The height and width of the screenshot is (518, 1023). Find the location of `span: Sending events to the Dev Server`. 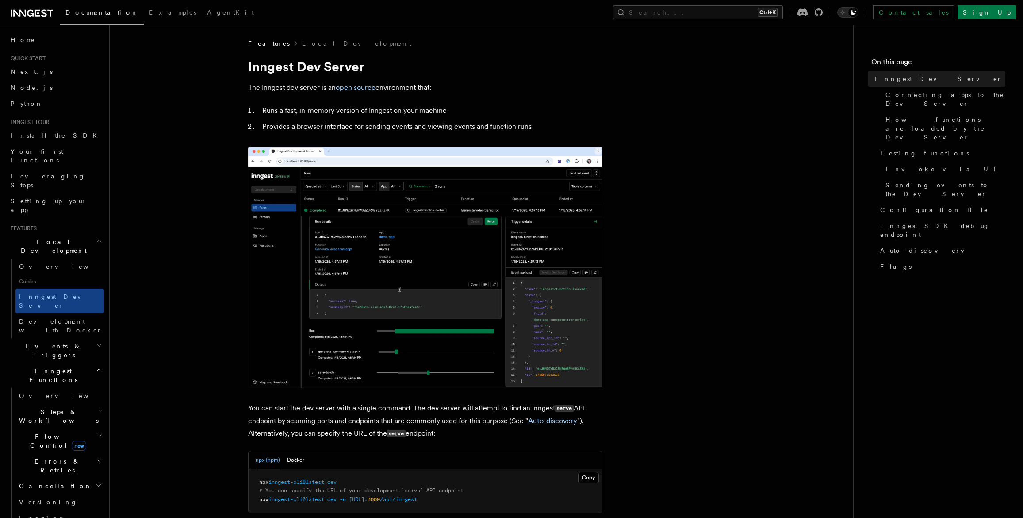

span: Sending events to the Dev Server is located at coordinates (945, 189).